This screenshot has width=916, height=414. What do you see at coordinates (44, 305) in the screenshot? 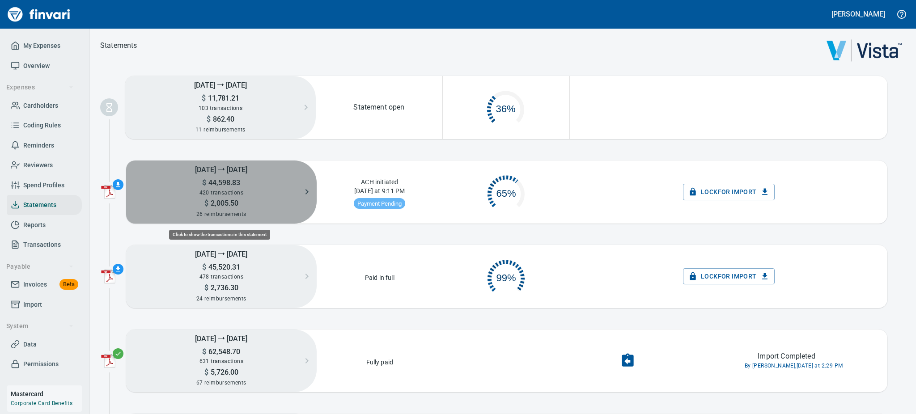
I see `a: Import` at bounding box center [44, 305].